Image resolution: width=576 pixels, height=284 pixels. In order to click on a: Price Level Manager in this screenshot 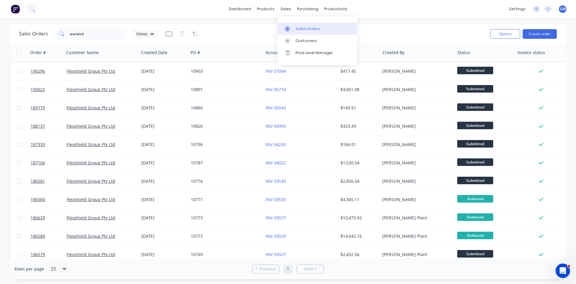, I will do `click(317, 53)`.